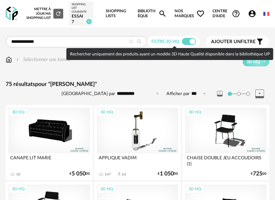 This screenshot has width=275, height=200. What do you see at coordinates (45, 13) in the screenshot?
I see `div: Mettre à jour ma Shopping List` at bounding box center [45, 13].